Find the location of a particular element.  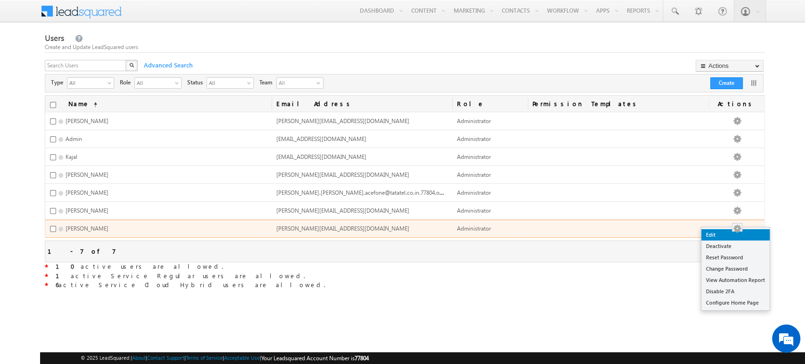

span: active users are allowed. is located at coordinates (135, 266).